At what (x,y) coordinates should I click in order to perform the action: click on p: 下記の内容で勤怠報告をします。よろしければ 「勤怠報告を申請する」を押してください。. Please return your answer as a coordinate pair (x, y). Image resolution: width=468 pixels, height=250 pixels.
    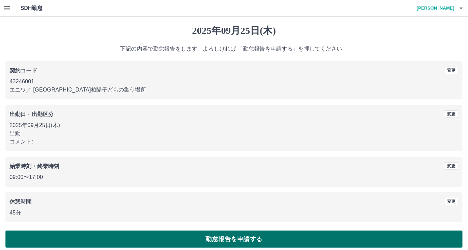
    Looking at the image, I should click on (234, 49).